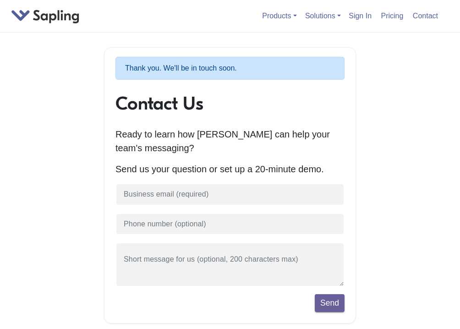 The image size is (460, 329). I want to click on a: Solutions, so click(323, 16).